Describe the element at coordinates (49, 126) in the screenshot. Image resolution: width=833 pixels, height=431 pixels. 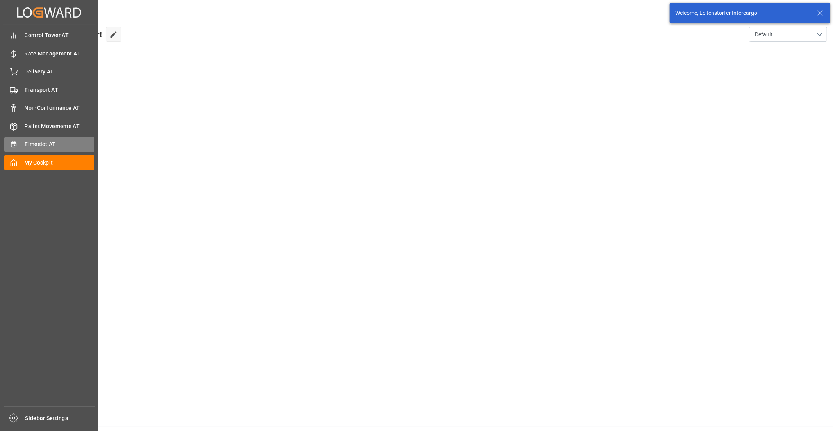
I see `a: Pallet Movements AT` at that location.